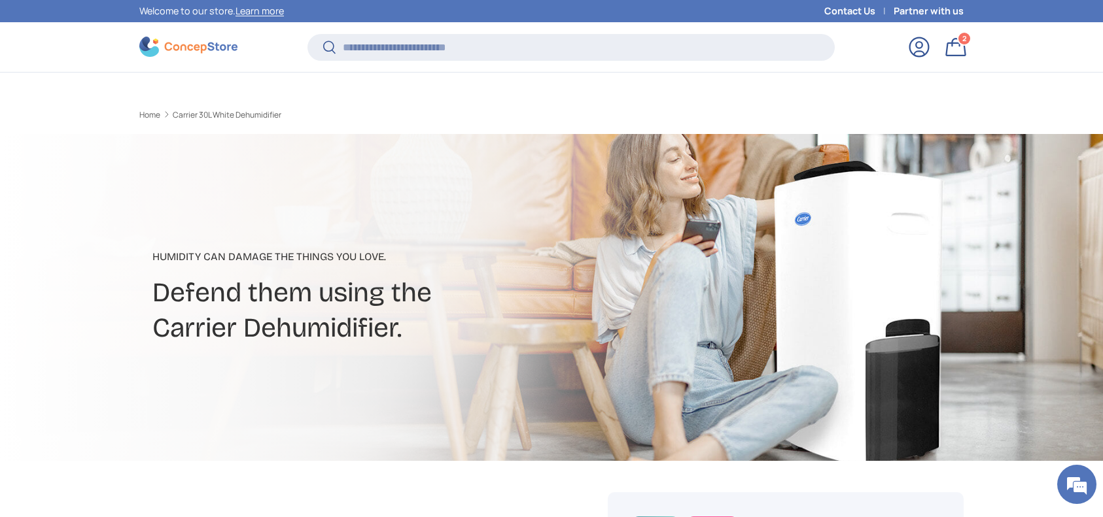 Image resolution: width=1103 pixels, height=517 pixels. I want to click on a: Home, so click(150, 115).